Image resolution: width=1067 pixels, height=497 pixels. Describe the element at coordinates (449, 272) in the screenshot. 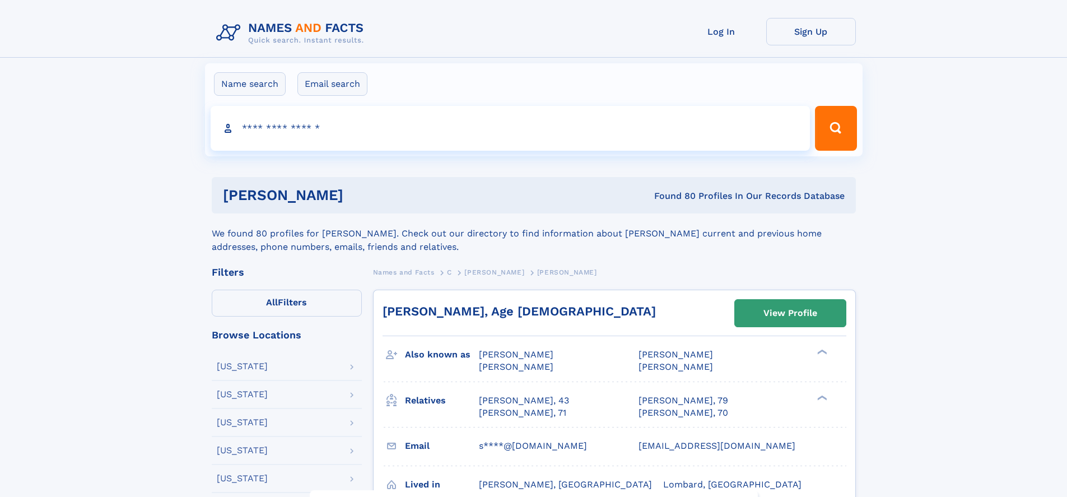

I see `a: C` at that location.